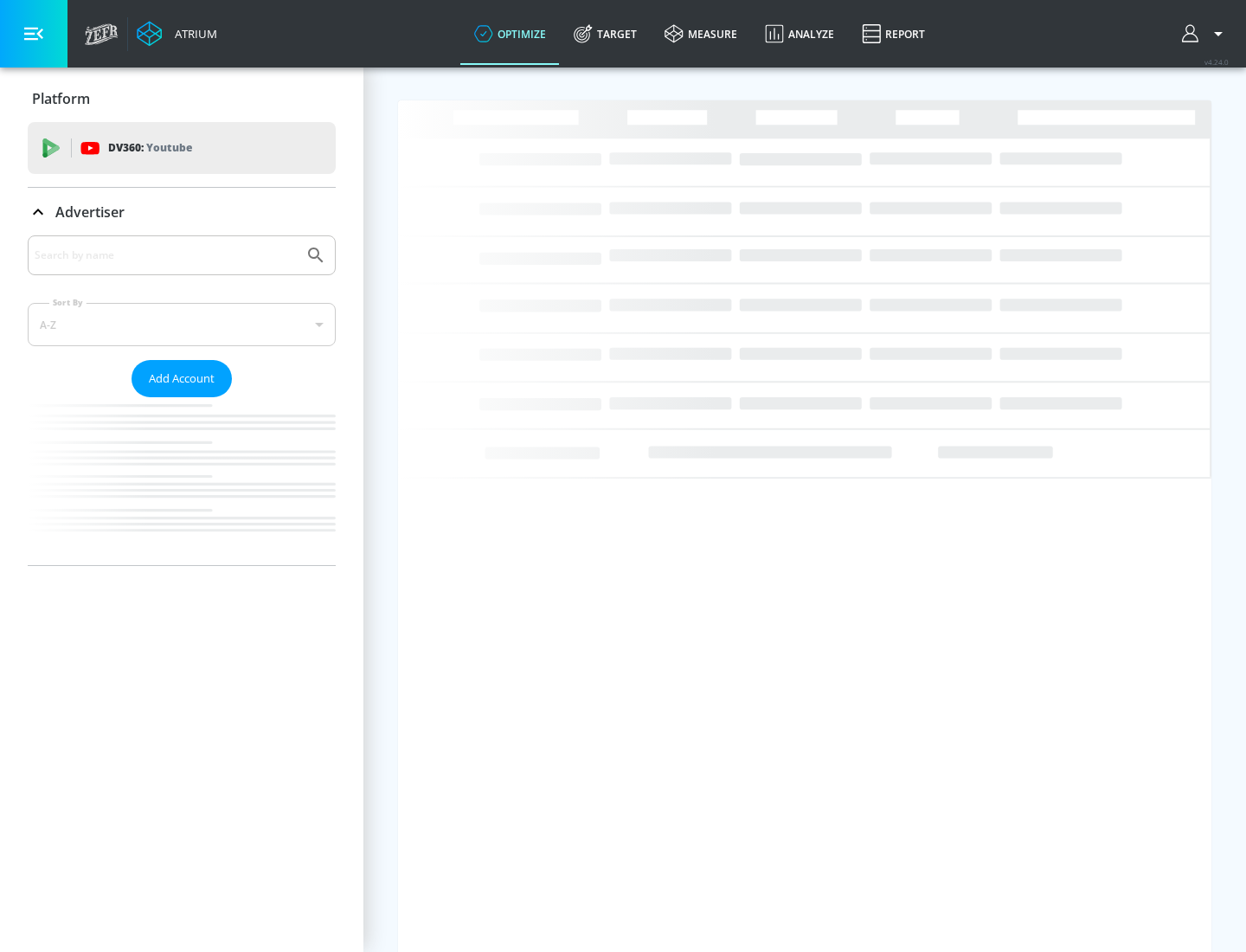 Image resolution: width=1246 pixels, height=952 pixels. I want to click on a: Atrium, so click(177, 34).